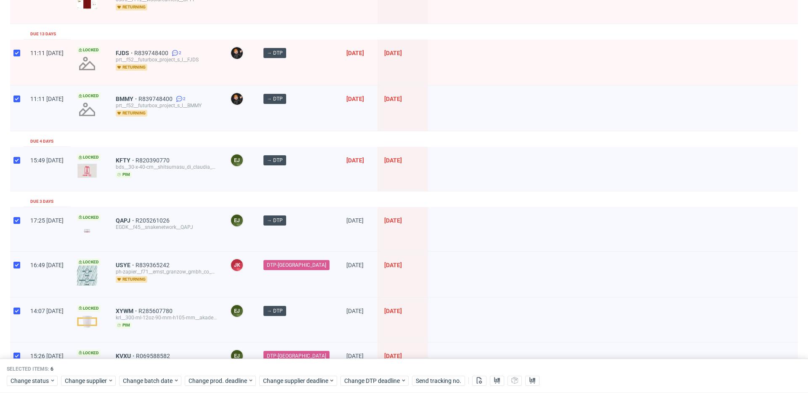  What do you see at coordinates (153, 160) in the screenshot?
I see `a: R820390770` at bounding box center [153, 160].